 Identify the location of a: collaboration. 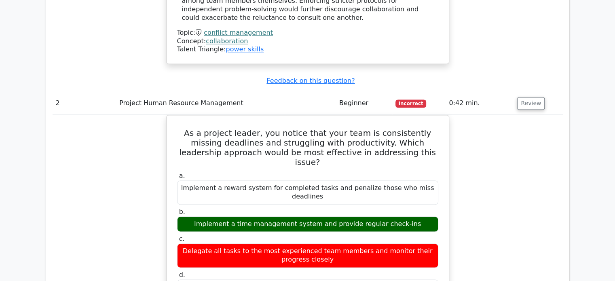
(227, 41).